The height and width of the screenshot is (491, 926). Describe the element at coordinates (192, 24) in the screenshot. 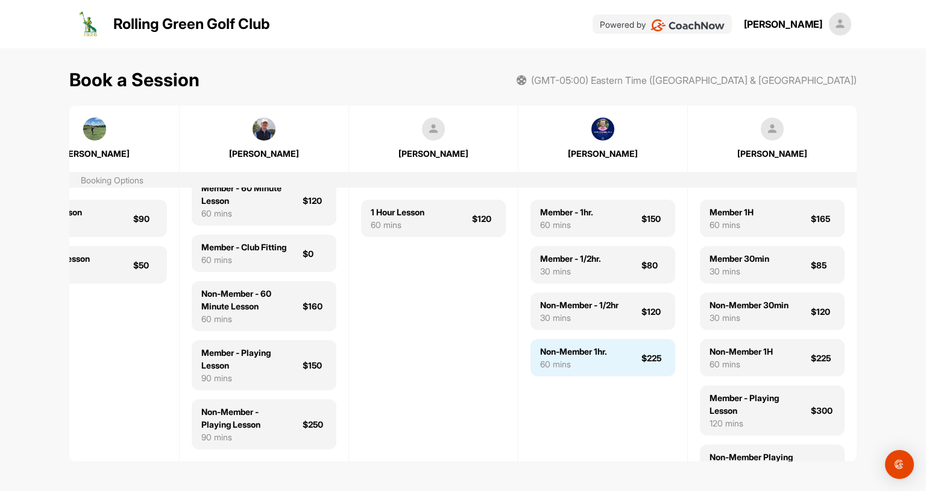

I see `p: Rolling Green Golf Club` at that location.